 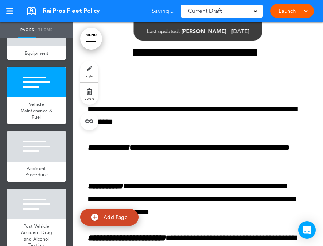 What do you see at coordinates (36, 53) in the screenshot?
I see `span: Equipment` at bounding box center [36, 53].